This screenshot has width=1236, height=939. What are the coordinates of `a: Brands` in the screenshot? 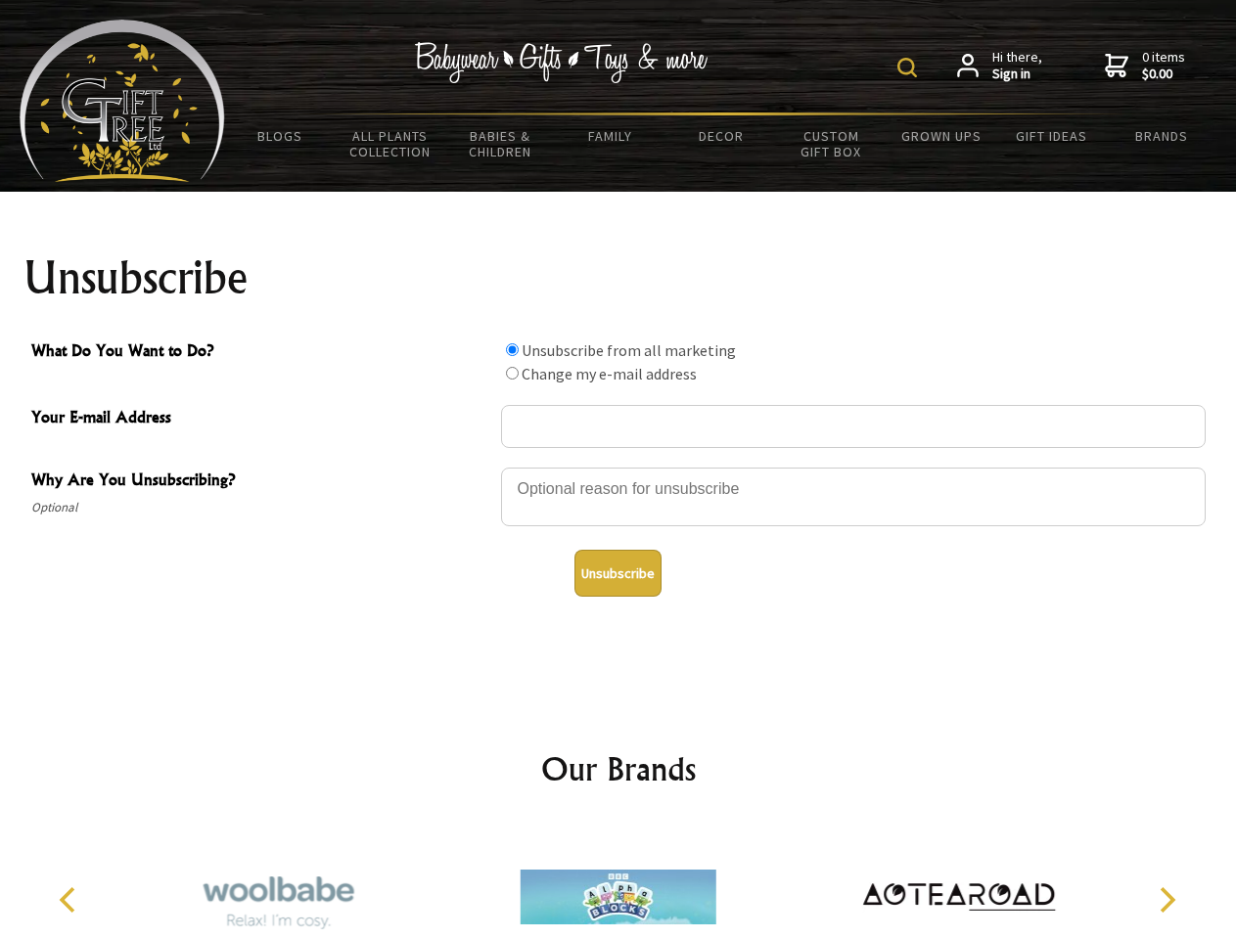 It's located at (1162, 136).